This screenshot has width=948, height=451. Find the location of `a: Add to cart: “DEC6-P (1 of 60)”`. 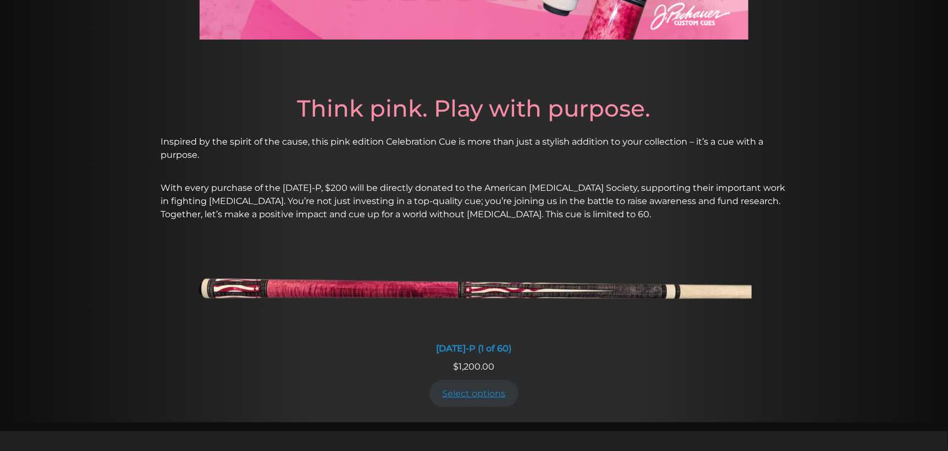

a: Add to cart: “DEC6-P (1 of 60)” is located at coordinates (474, 393).